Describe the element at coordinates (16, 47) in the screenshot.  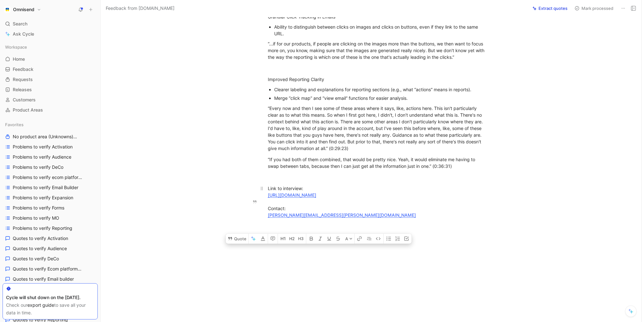
I see `span: Workspace` at that location.